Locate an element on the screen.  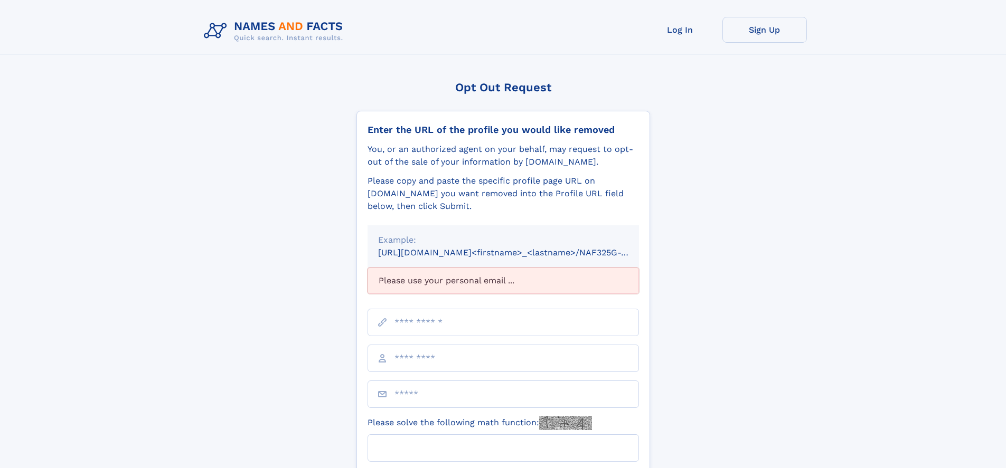
div: Enter the URL of the profile you would like removed is located at coordinates (503, 130).